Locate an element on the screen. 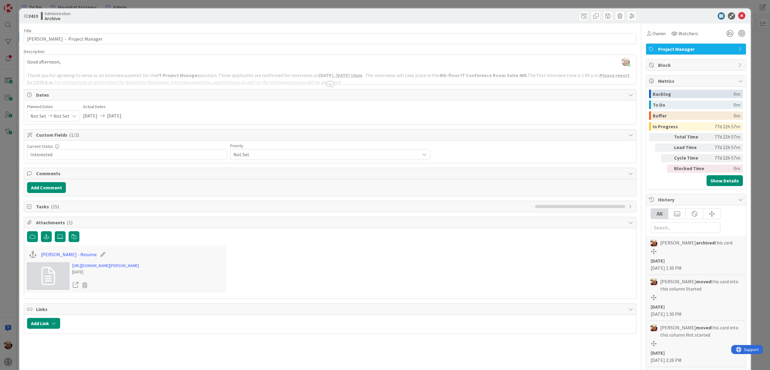 The image size is (770, 370). span: Watchers is located at coordinates (688, 33).